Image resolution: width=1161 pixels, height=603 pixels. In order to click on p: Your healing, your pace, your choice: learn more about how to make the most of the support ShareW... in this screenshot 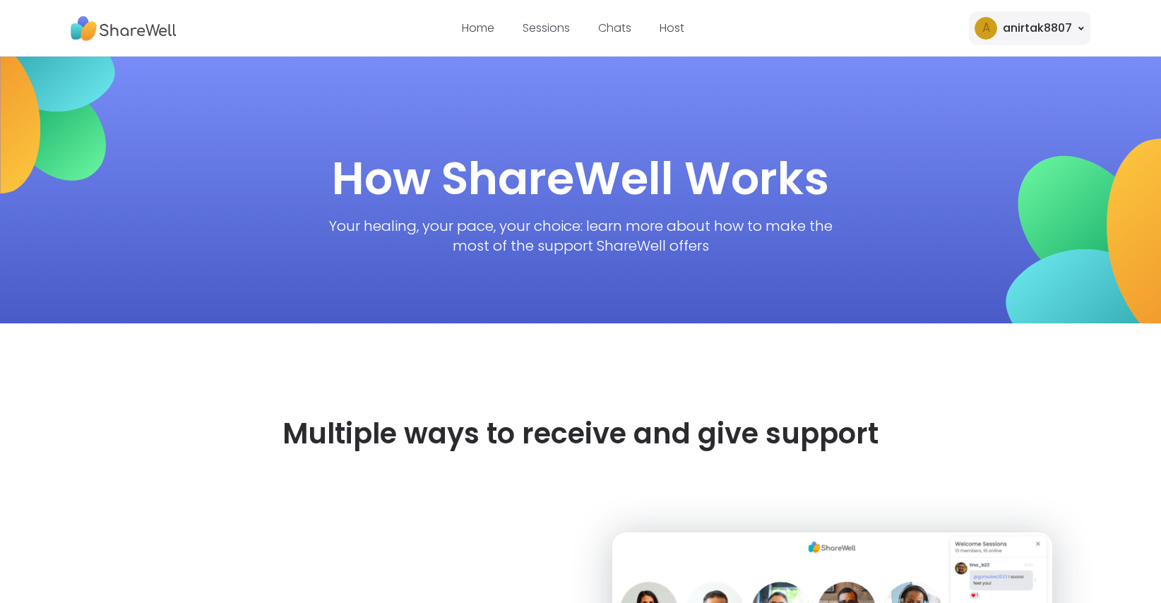, I will do `click(581, 236)`.